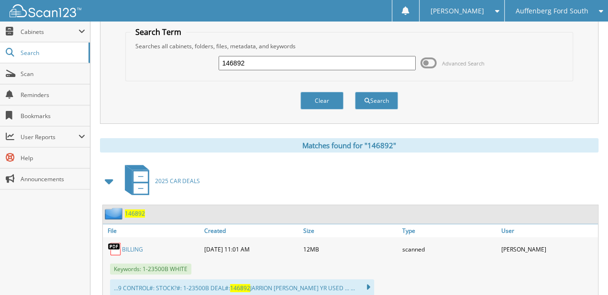 The height and width of the screenshot is (295, 608). What do you see at coordinates (548, 230) in the screenshot?
I see `a: User` at bounding box center [548, 230].